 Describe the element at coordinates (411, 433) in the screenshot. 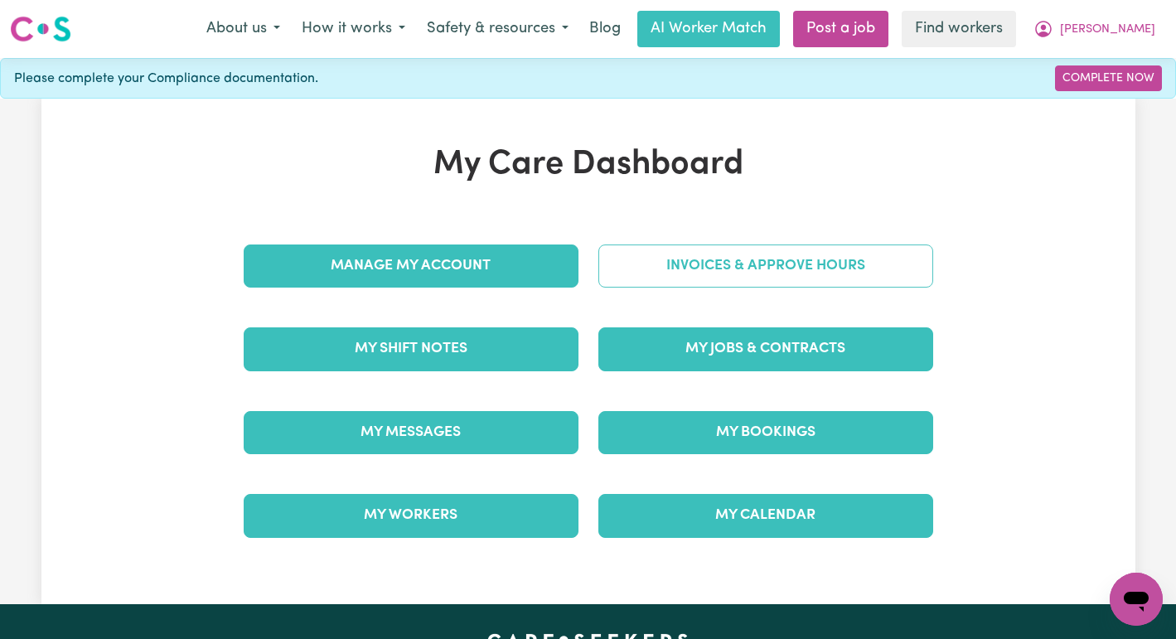

I see `a: My Messages` at that location.